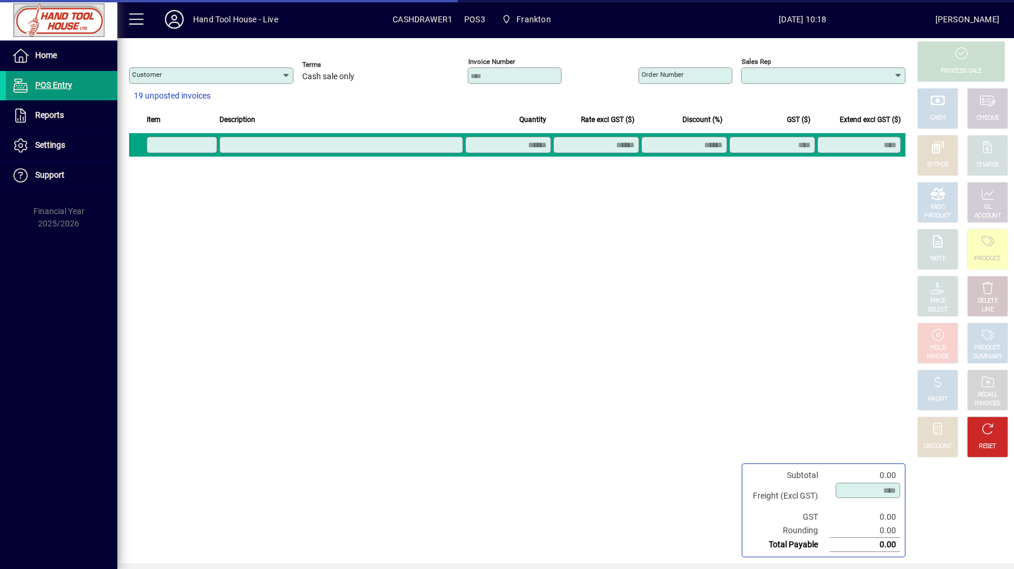 This screenshot has width=1014, height=569. Describe the element at coordinates (962, 71) in the screenshot. I see `div: PROCESS SALE` at that location.